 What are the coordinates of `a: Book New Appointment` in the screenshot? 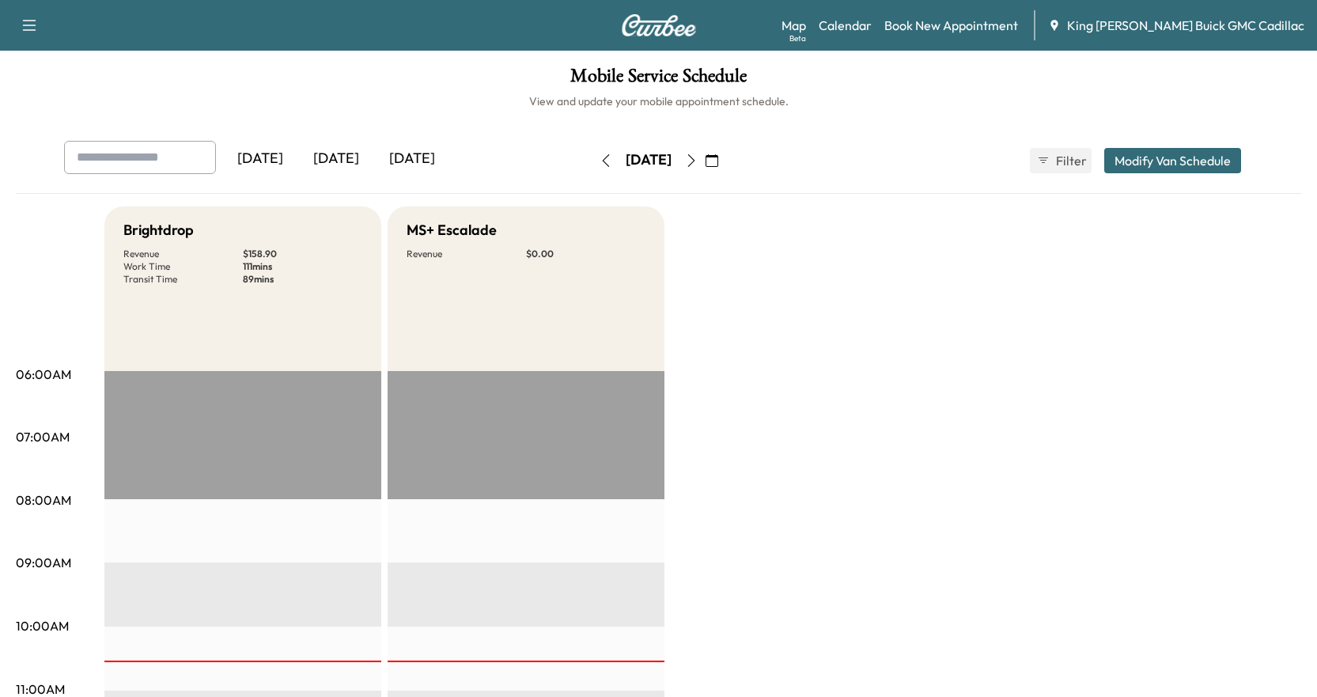 It's located at (951, 25).